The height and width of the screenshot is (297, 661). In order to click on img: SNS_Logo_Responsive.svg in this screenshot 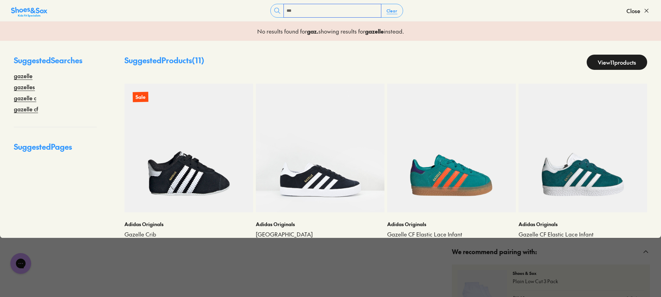, I will do `click(29, 12)`.